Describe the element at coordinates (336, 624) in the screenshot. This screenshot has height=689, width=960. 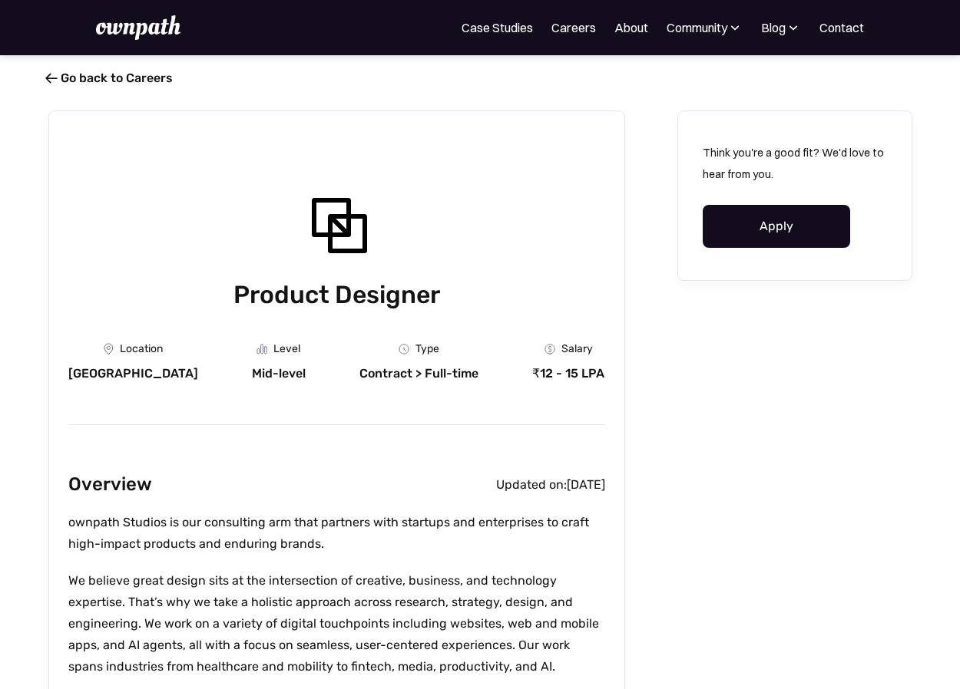
I see `p: We believe great design sits at the intersection of creative, business, and technology expertise....` at that location.